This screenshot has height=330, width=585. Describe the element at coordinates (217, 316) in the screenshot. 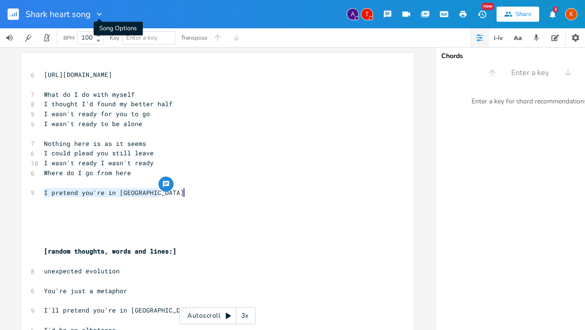

I see `div: Autoscroll` at that location.